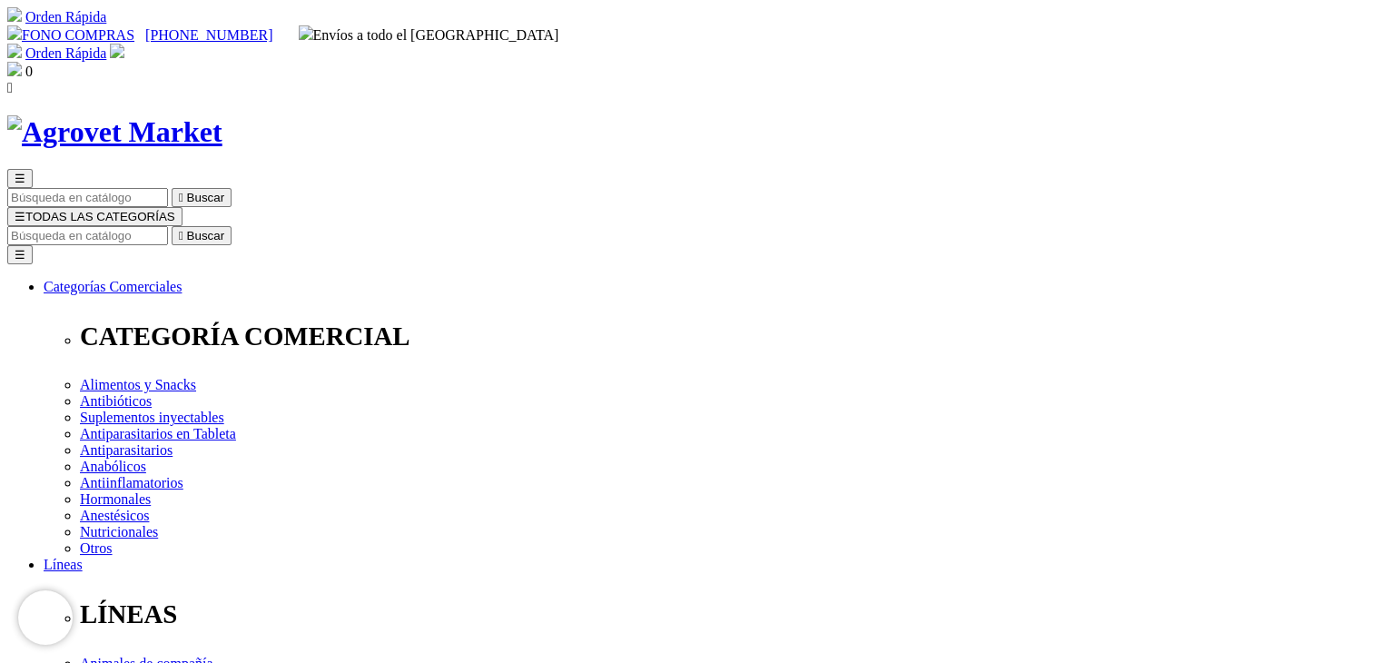  I want to click on a: Líneas, so click(63, 564).